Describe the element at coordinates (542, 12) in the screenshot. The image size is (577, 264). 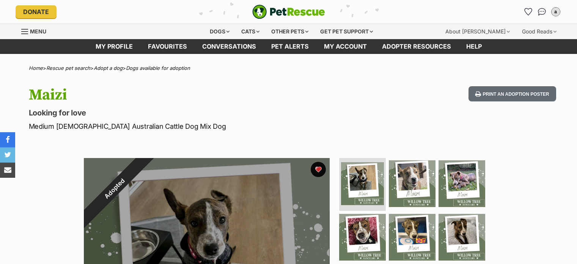
I see `a: Conversations` at that location.